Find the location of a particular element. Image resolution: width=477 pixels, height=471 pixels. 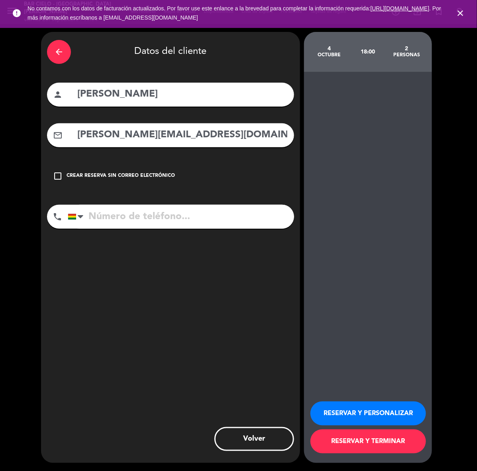

input: Número de teléfono... is located at coordinates (181, 217).